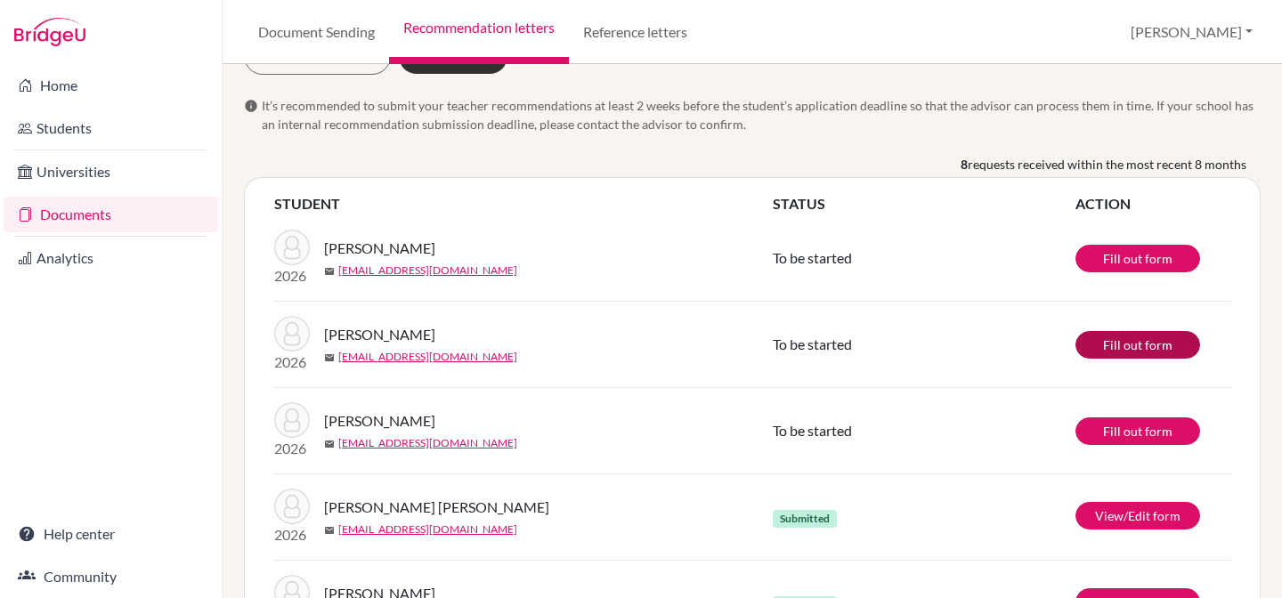 Image resolution: width=1282 pixels, height=598 pixels. What do you see at coordinates (251, 106) in the screenshot?
I see `span: info` at bounding box center [251, 106].